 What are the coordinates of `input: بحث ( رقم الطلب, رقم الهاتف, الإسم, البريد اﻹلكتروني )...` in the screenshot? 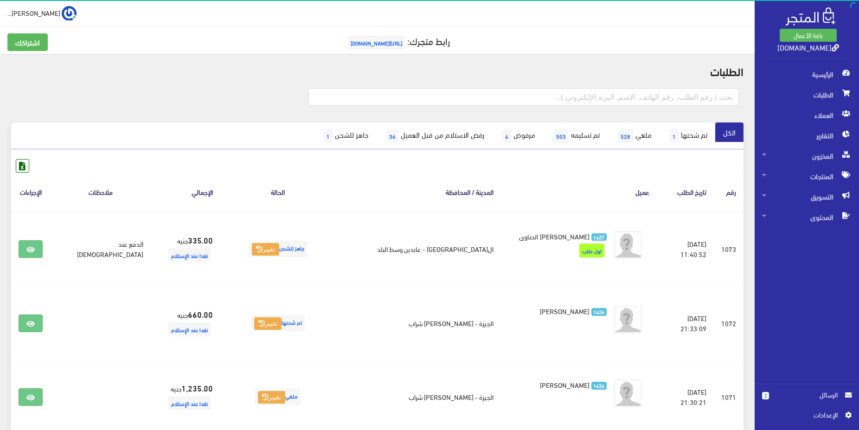 It's located at (524, 97).